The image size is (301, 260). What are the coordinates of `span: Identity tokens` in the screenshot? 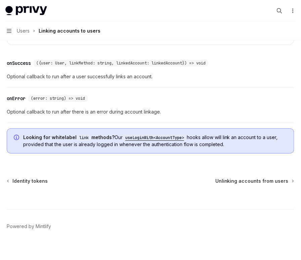 It's located at (30, 181).